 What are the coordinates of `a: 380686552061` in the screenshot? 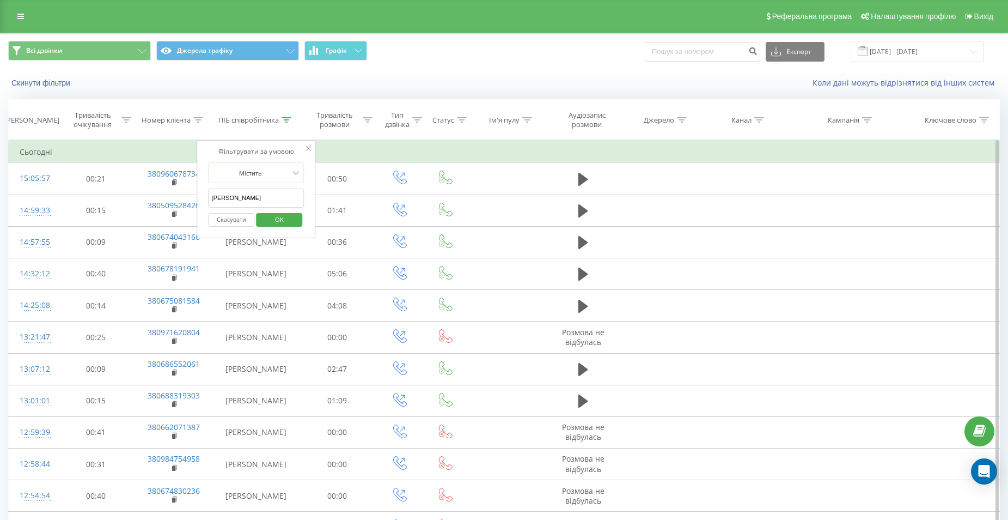 It's located at (174, 363).